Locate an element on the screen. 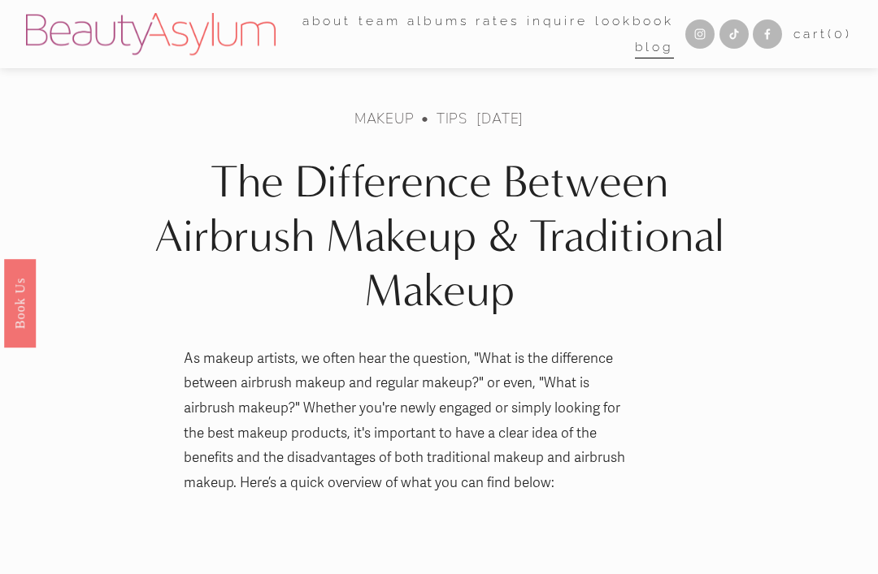  a: Inquire is located at coordinates (557, 21).